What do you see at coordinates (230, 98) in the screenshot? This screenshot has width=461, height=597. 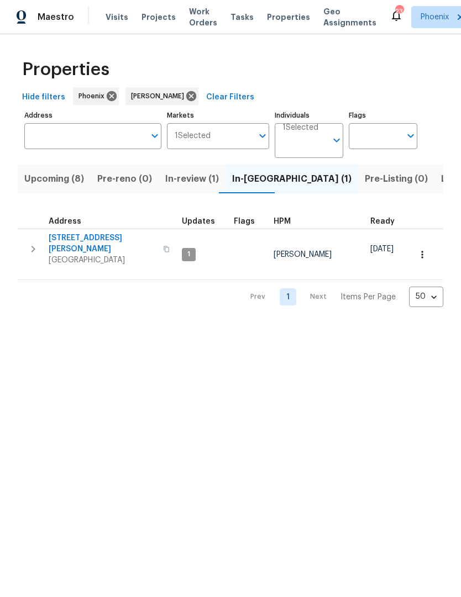 I see `span: Clear Filters` at bounding box center [230, 98].